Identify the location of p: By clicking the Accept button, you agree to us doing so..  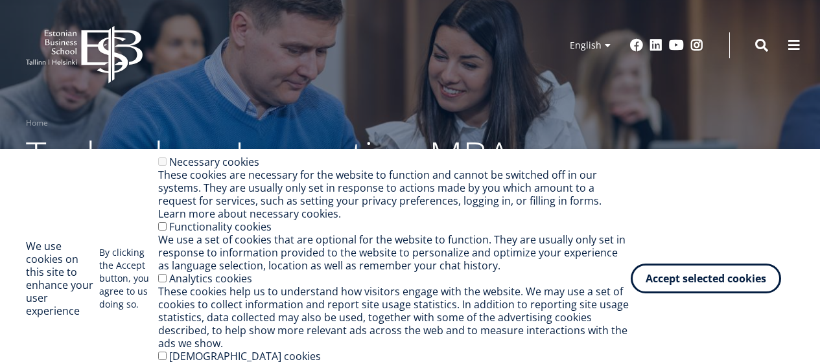
(128, 279).